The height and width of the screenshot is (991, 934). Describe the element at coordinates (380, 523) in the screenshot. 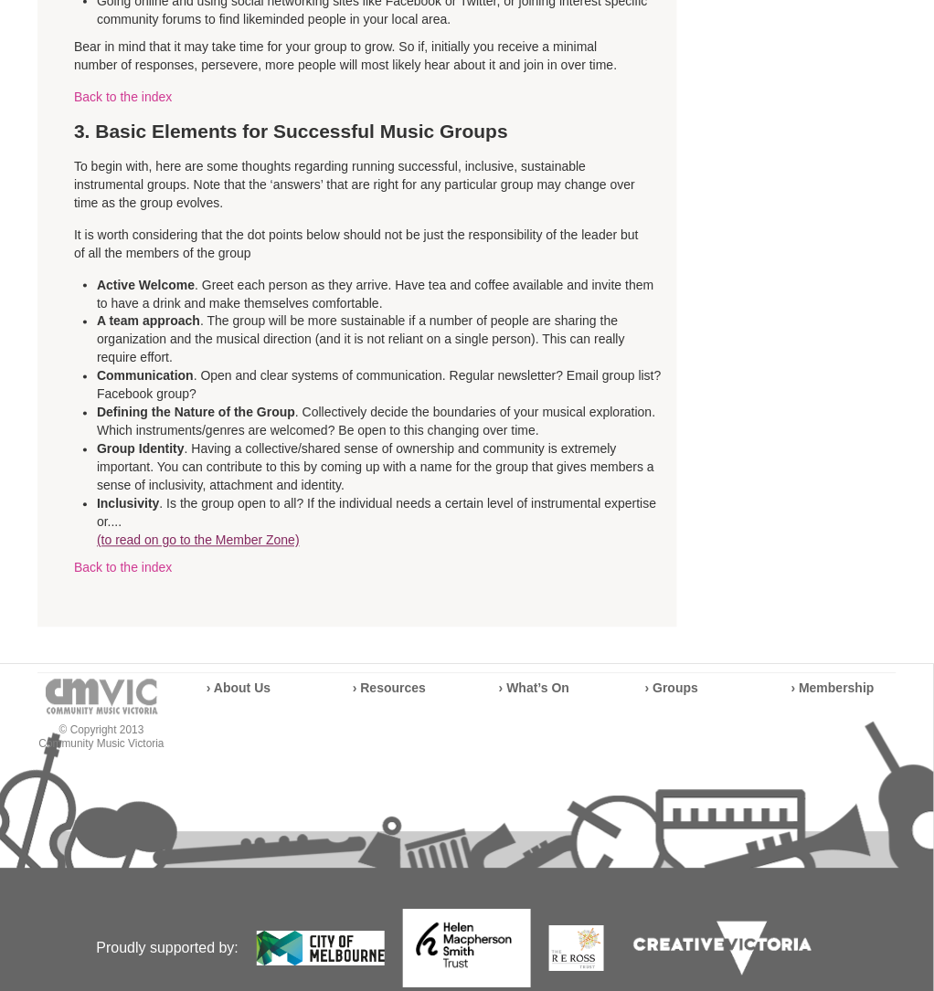

I see `li: . Is the group open to all? If the individual needs a certain level of instrumental expertise or....` at that location.